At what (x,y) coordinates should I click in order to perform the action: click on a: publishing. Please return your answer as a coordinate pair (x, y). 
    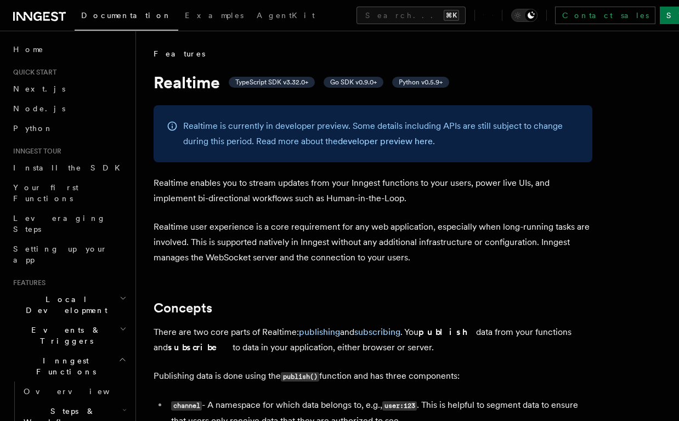
    Looking at the image, I should click on (319, 332).